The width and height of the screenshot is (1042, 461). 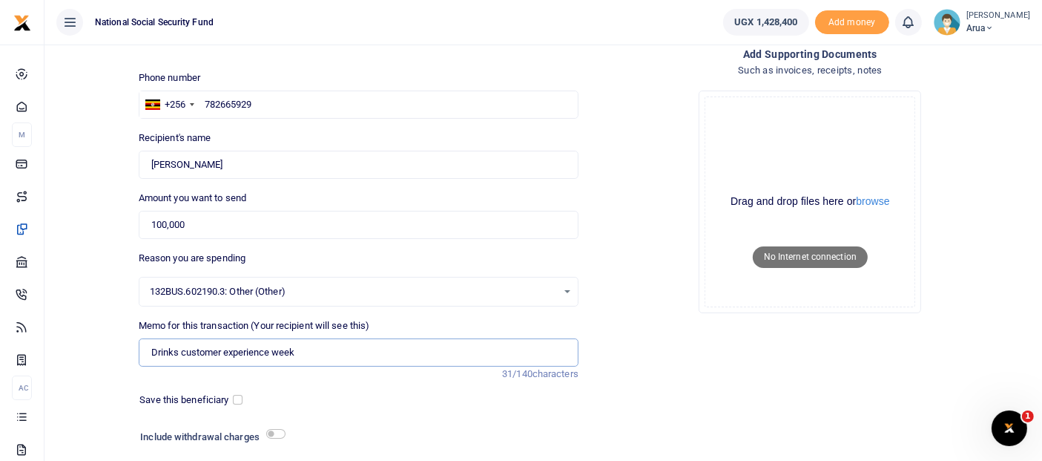 What do you see at coordinates (852, 22) in the screenshot?
I see `li: Toup your wallet` at bounding box center [852, 22].